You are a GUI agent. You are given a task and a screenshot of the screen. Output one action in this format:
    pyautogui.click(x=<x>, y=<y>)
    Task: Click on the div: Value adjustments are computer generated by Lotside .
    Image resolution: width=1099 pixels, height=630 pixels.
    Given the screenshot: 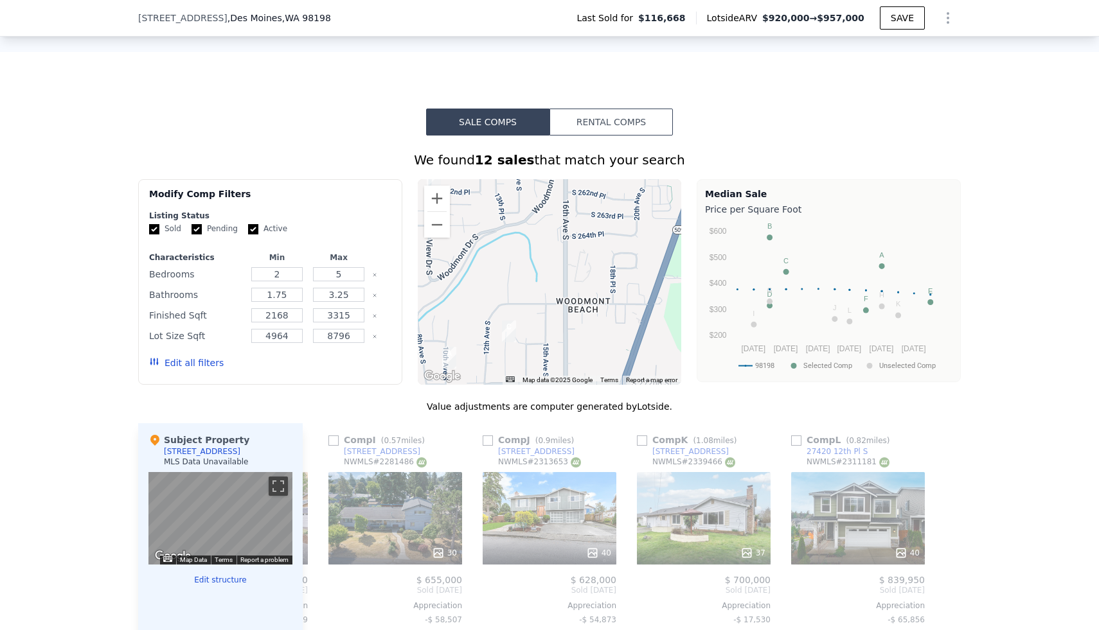 What is the action you would take?
    pyautogui.click(x=549, y=407)
    